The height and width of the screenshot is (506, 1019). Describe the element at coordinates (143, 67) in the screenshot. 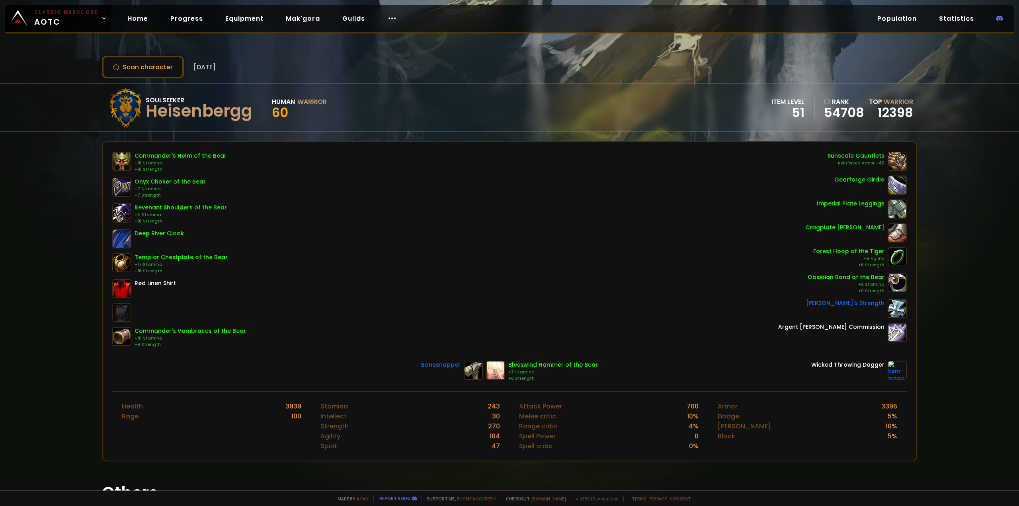

I see `button: Scan character` at that location.